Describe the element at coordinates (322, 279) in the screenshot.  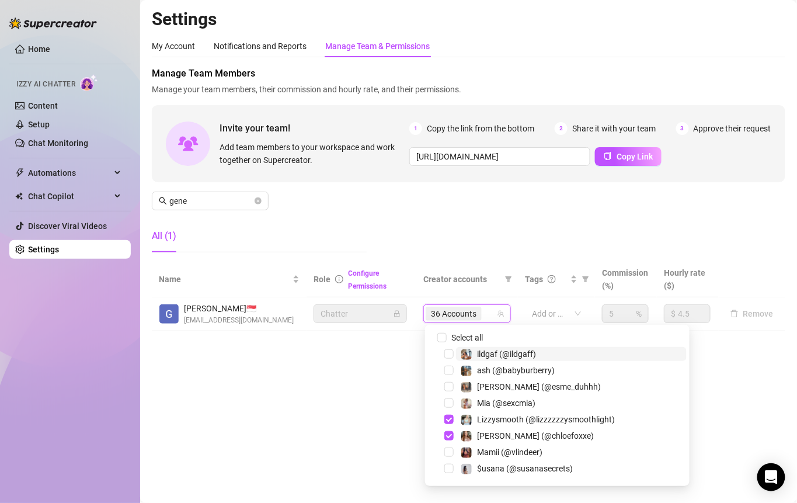
I see `span: Role` at that location.